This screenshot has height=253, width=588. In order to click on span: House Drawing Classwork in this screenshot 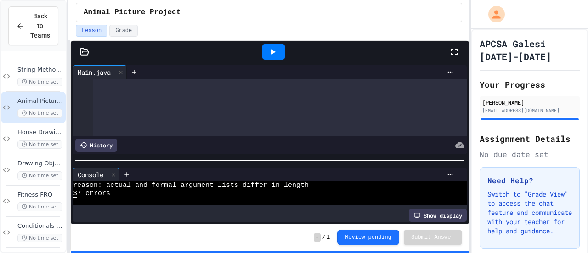, I will do `click(40, 132)`.